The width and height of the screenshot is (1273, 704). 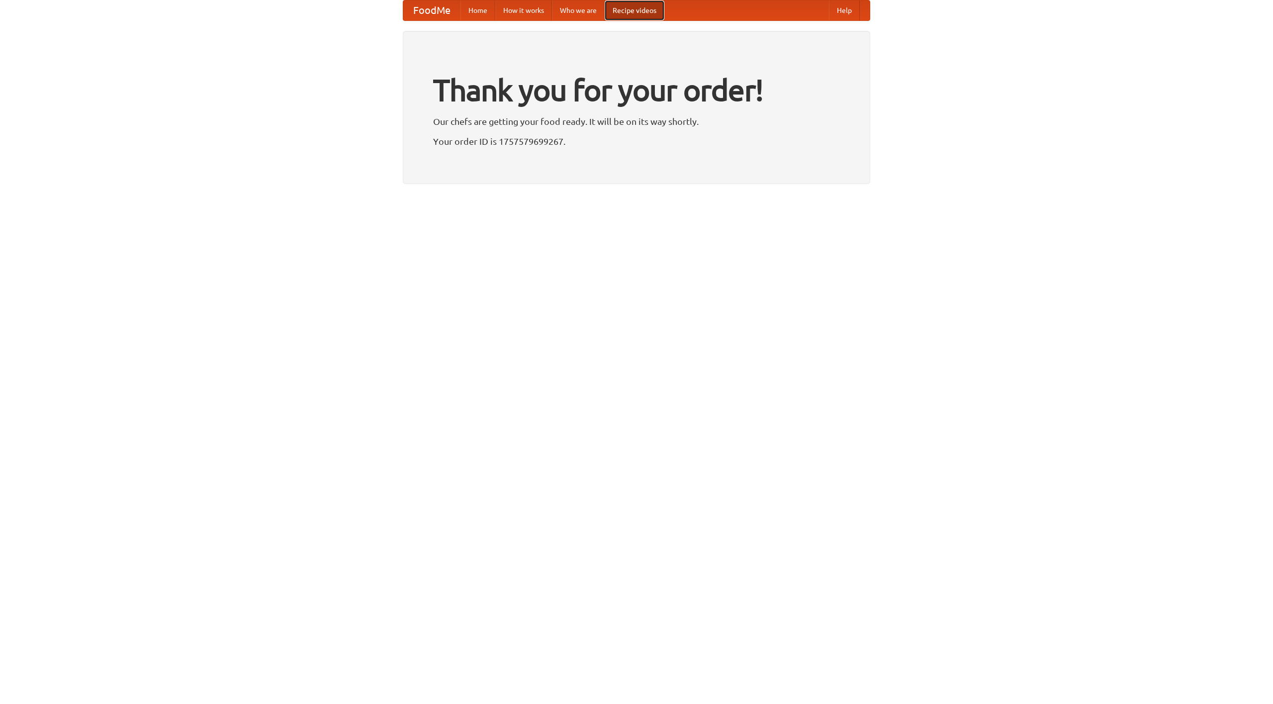 What do you see at coordinates (478, 10) in the screenshot?
I see `a: Home` at bounding box center [478, 10].